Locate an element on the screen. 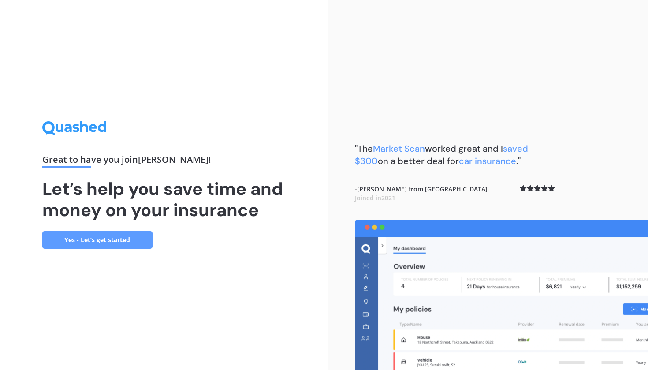 The image size is (648, 370). b: "The worked great and I on a better deal for ." is located at coordinates (441, 155).